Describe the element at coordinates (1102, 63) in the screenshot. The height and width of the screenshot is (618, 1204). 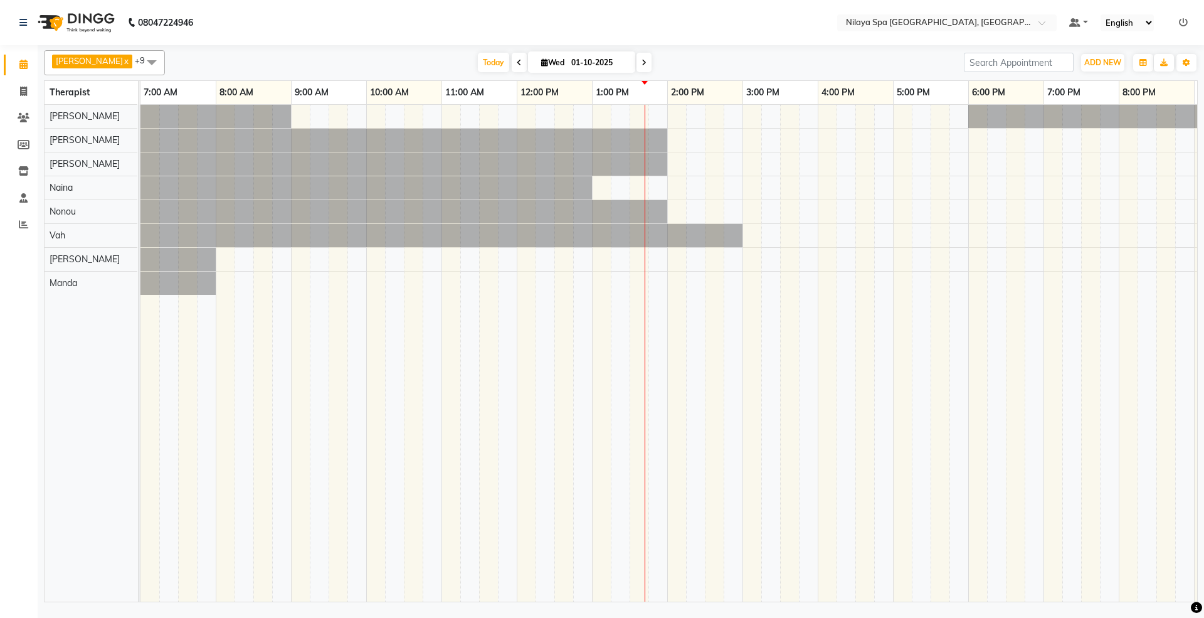
I see `button: ADD NEW` at that location.